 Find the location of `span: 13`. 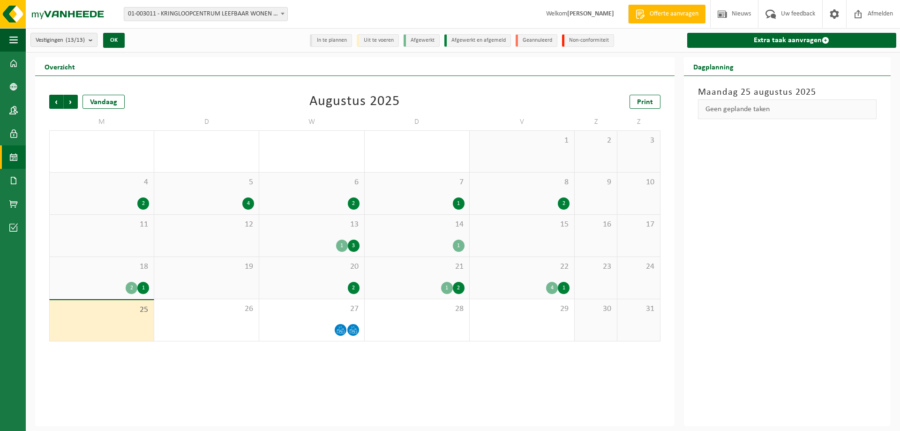

span: 13 is located at coordinates (311, 224).